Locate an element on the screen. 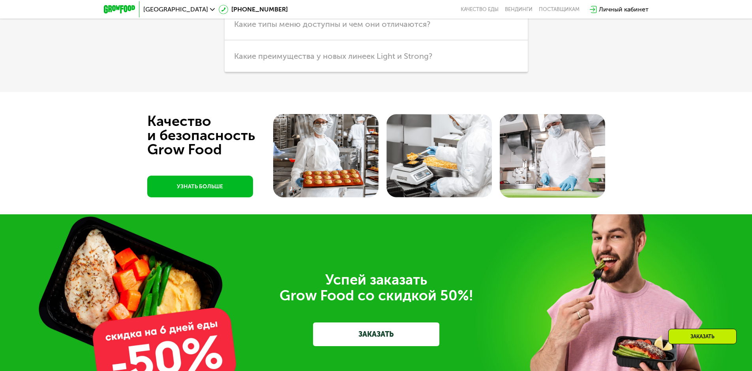  div: Заказать is located at coordinates (702, 336).